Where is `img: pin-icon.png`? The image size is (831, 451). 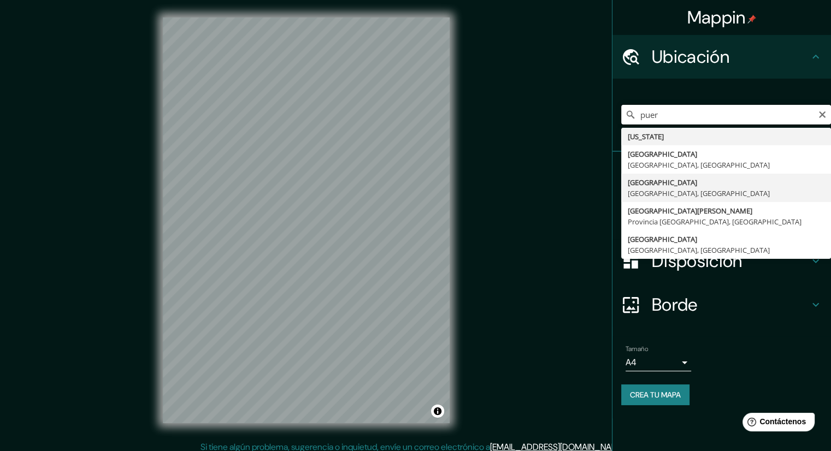 img: pin-icon.png is located at coordinates (751, 19).